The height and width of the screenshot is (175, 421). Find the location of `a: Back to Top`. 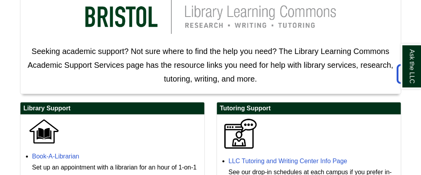

a: Back to Top is located at coordinates (406, 73).